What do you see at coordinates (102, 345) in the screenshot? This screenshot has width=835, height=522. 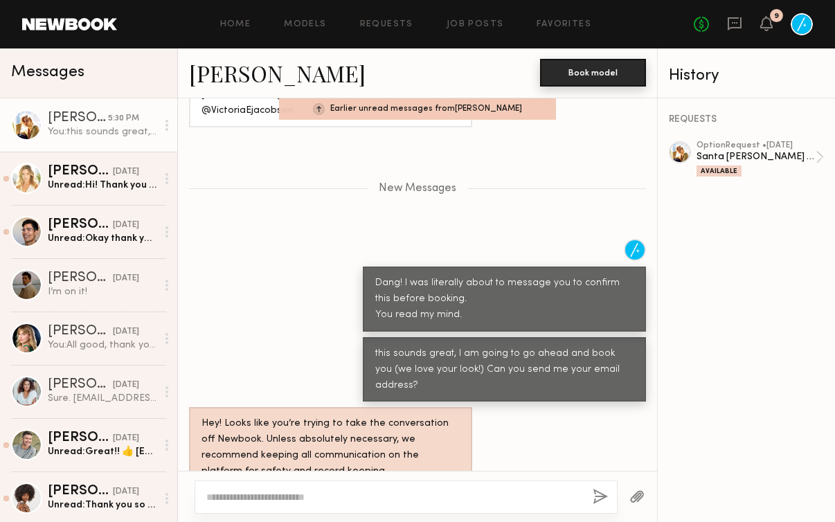 I see `div: You: All good, thank you for being up front -- let me reach out to the platform and see what need...` at bounding box center [102, 345].